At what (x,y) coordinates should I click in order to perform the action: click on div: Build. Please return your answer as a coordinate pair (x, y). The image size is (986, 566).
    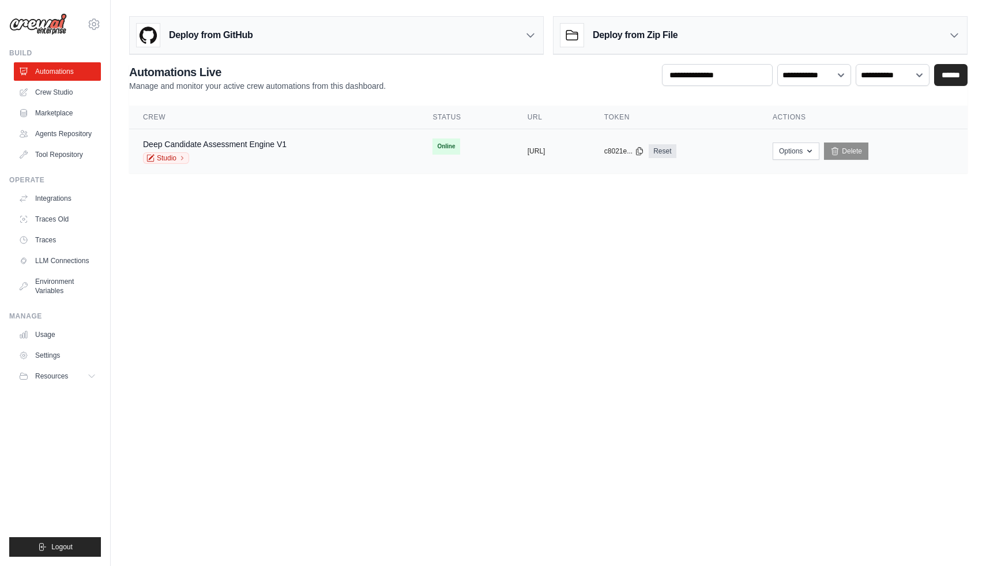
    Looking at the image, I should click on (55, 53).